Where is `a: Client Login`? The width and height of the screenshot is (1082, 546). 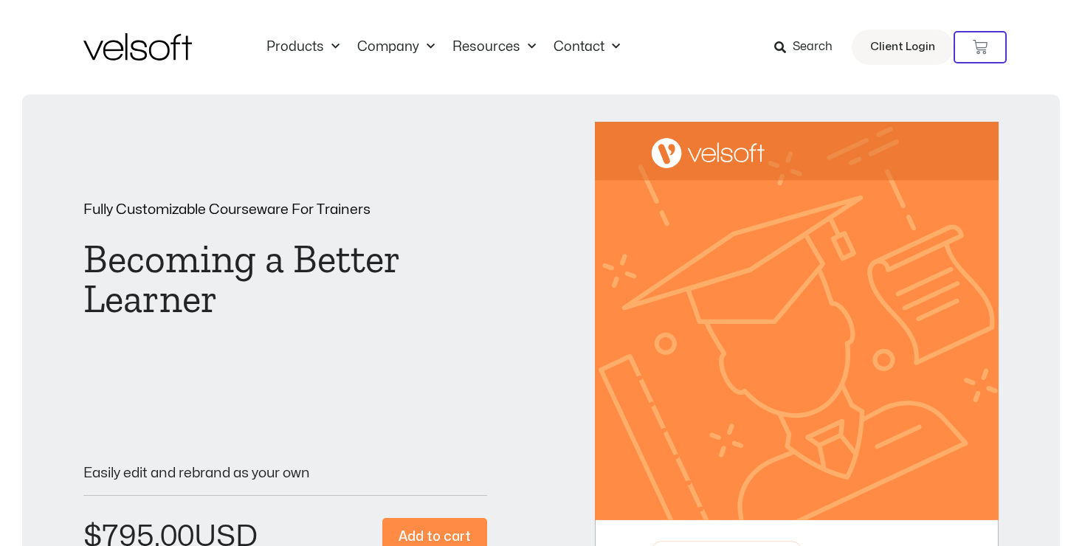 a: Client Login is located at coordinates (903, 47).